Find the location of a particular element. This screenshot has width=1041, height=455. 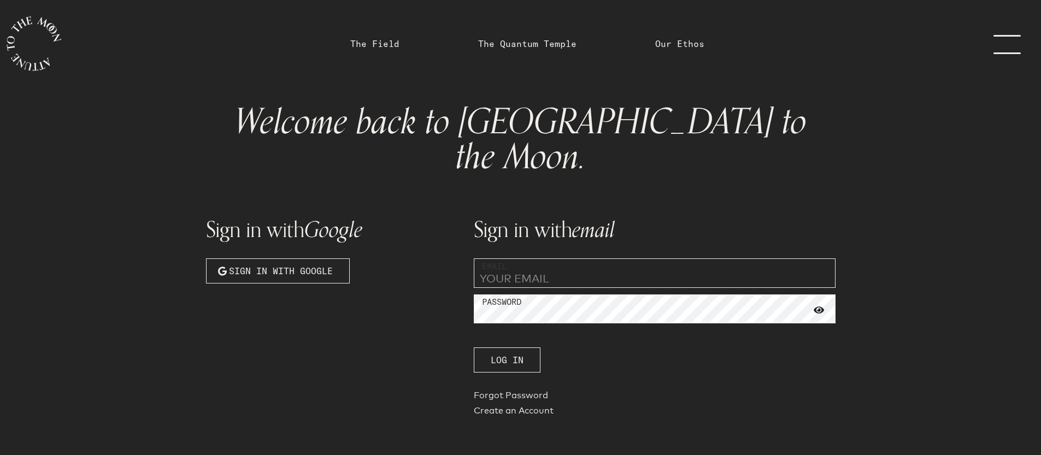

a: Create an Account is located at coordinates (654, 413).